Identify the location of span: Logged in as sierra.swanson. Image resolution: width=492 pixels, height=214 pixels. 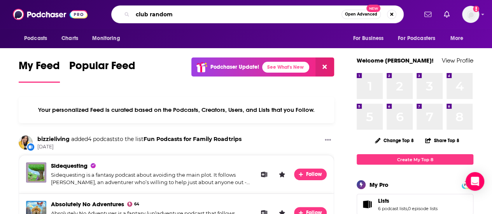
(471, 14).